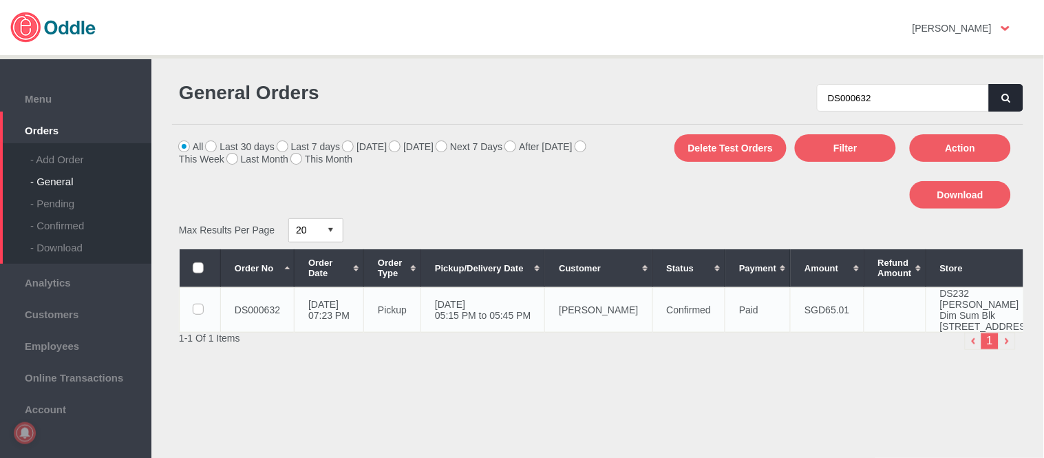 The width and height of the screenshot is (1044, 458). I want to click on label: Last Month, so click(257, 159).